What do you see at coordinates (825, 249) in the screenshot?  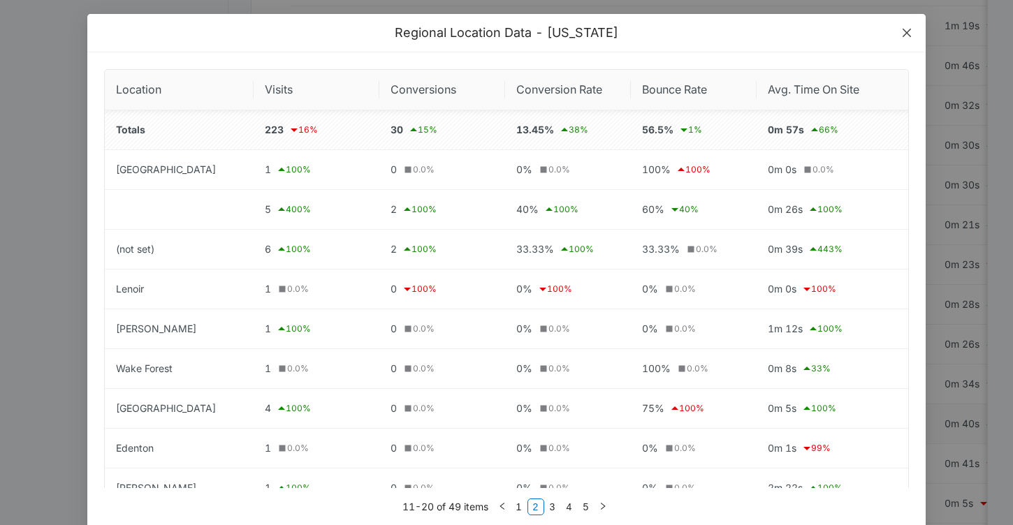 I see `div: 443 %` at bounding box center [825, 249].